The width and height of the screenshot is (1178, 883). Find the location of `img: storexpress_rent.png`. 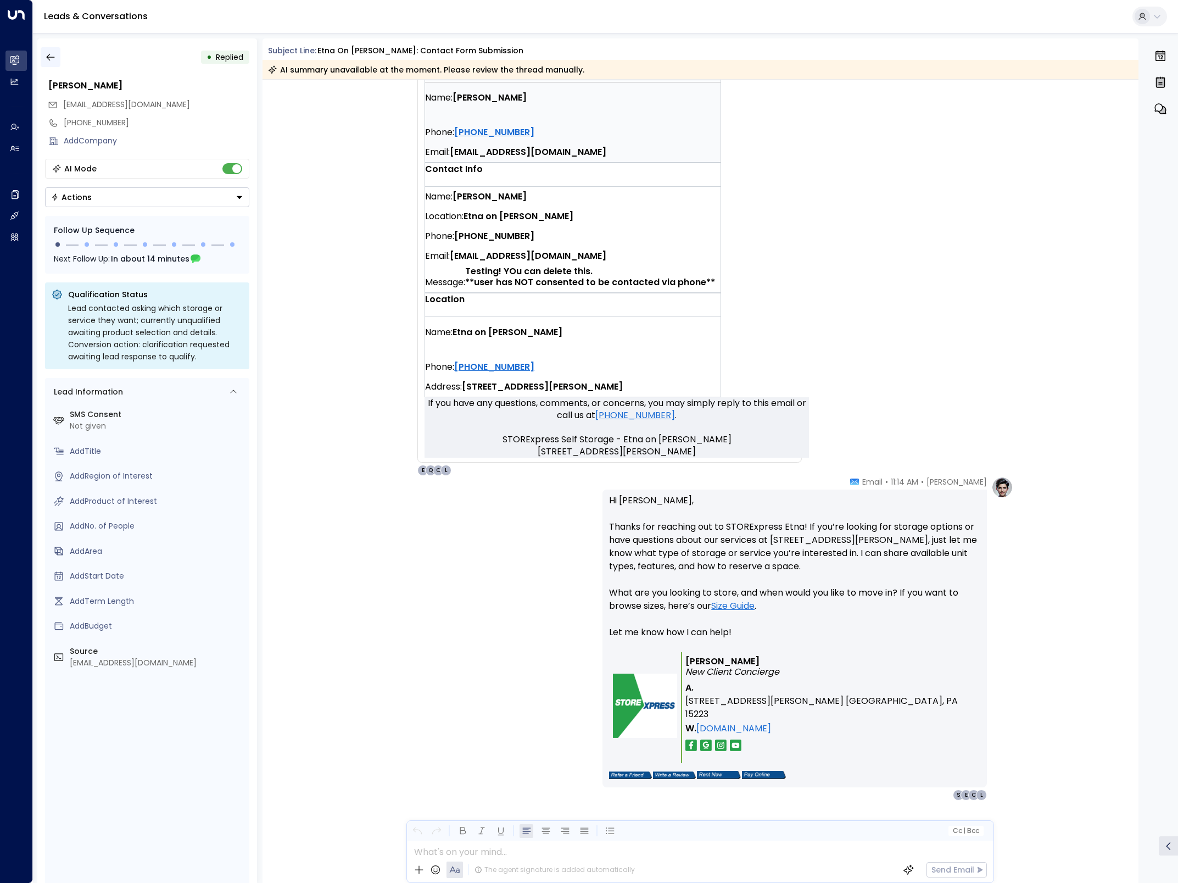

img: storexpress_rent.png is located at coordinates (719, 775).